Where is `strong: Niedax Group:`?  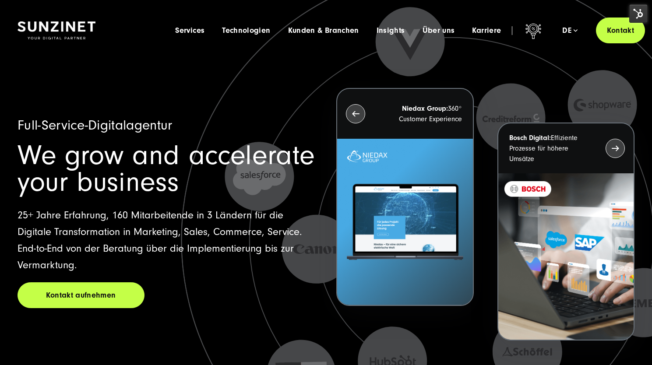 strong: Niedax Group: is located at coordinates (425, 109).